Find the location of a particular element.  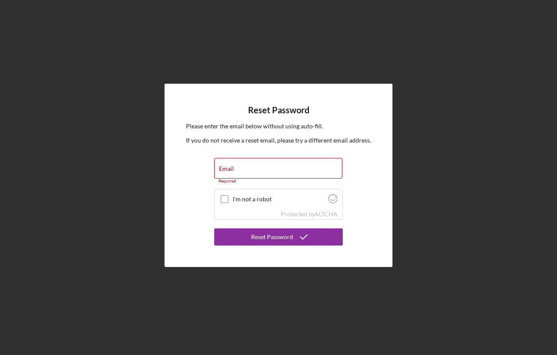

div: Required is located at coordinates (279, 181).